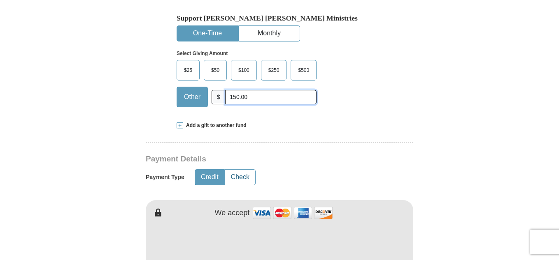 The width and height of the screenshot is (559, 260). Describe the element at coordinates (274, 70) in the screenshot. I see `span: $250` at that location.